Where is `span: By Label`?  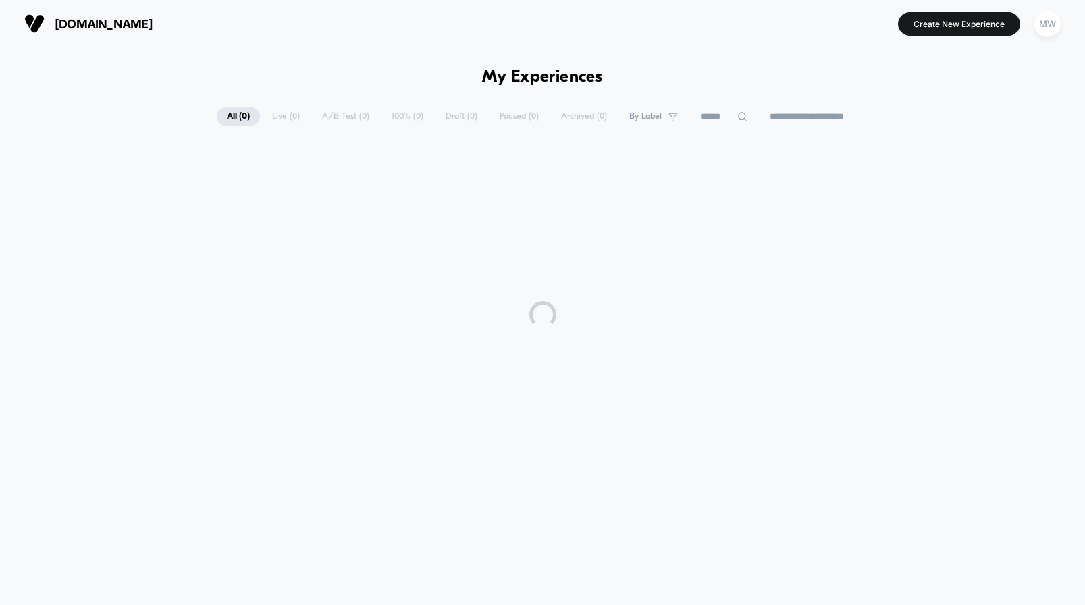 span: By Label is located at coordinates (645, 116).